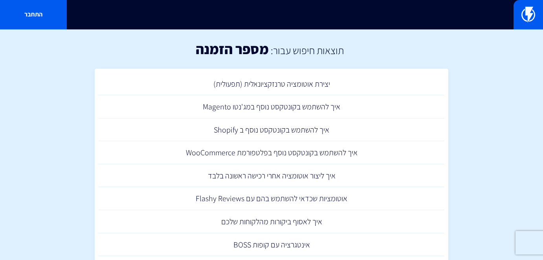  What do you see at coordinates (271, 107) in the screenshot?
I see `a: איך להשתמש בקונטקסט נוסף במג'נטו Magento` at bounding box center [271, 107].